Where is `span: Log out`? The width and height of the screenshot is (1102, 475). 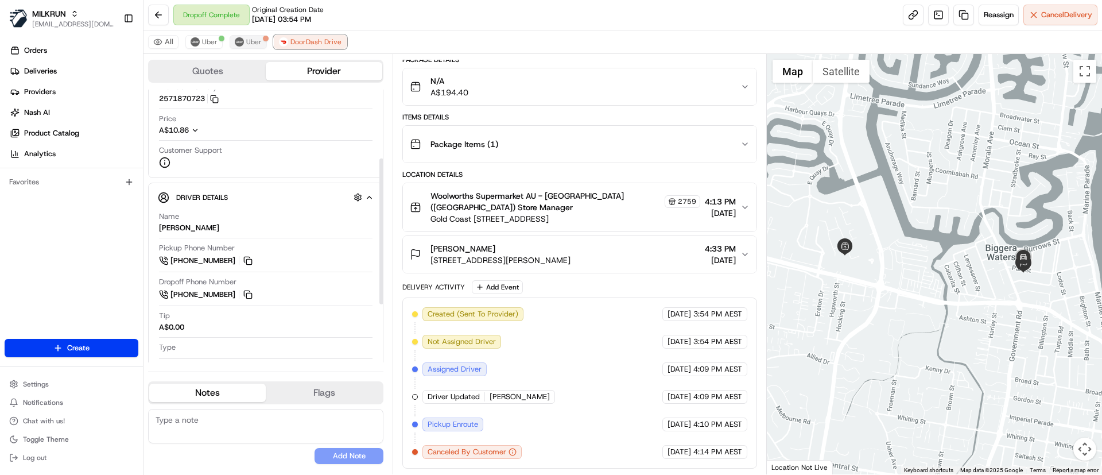 span: Log out is located at coordinates (34, 457).